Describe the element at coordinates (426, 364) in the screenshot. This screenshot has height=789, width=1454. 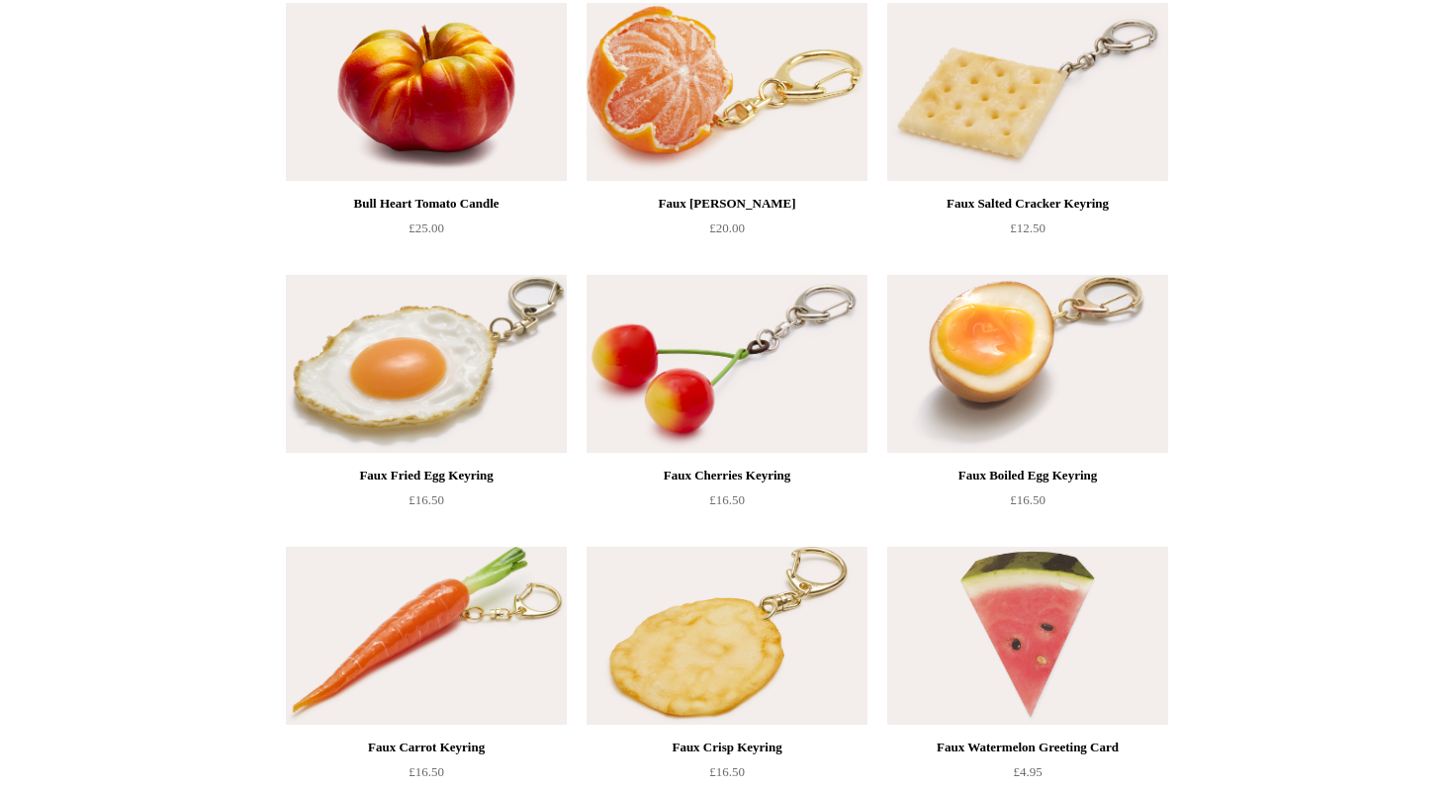
I see `img: Faux Fried Egg Keyring` at that location.